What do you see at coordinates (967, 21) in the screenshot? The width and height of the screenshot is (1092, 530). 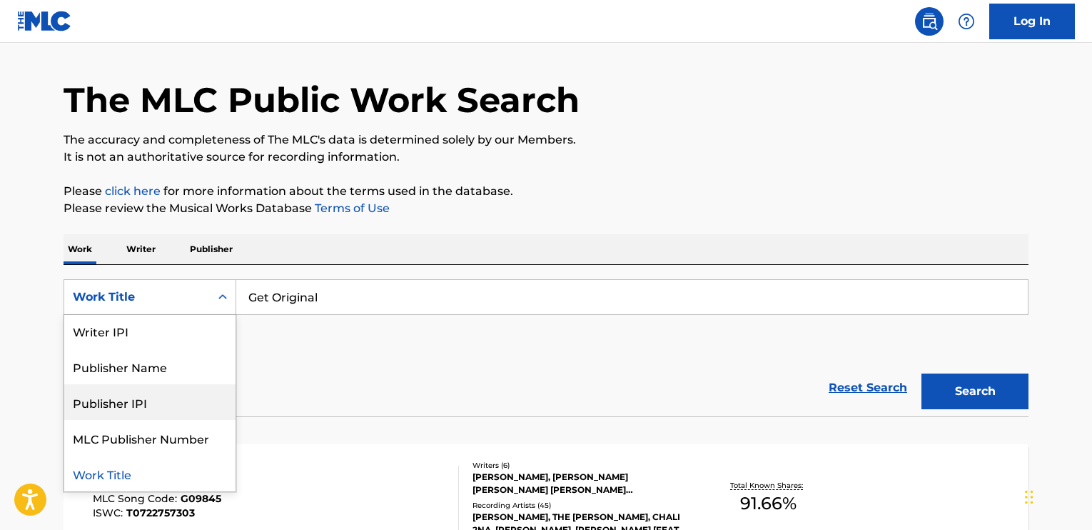 I see `div: Help` at bounding box center [967, 21].